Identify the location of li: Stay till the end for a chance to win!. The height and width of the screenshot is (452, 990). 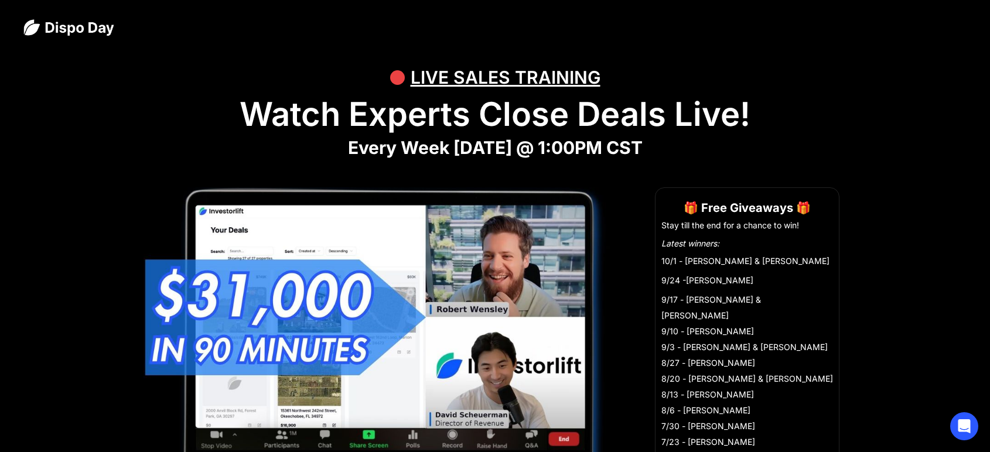
(747, 226).